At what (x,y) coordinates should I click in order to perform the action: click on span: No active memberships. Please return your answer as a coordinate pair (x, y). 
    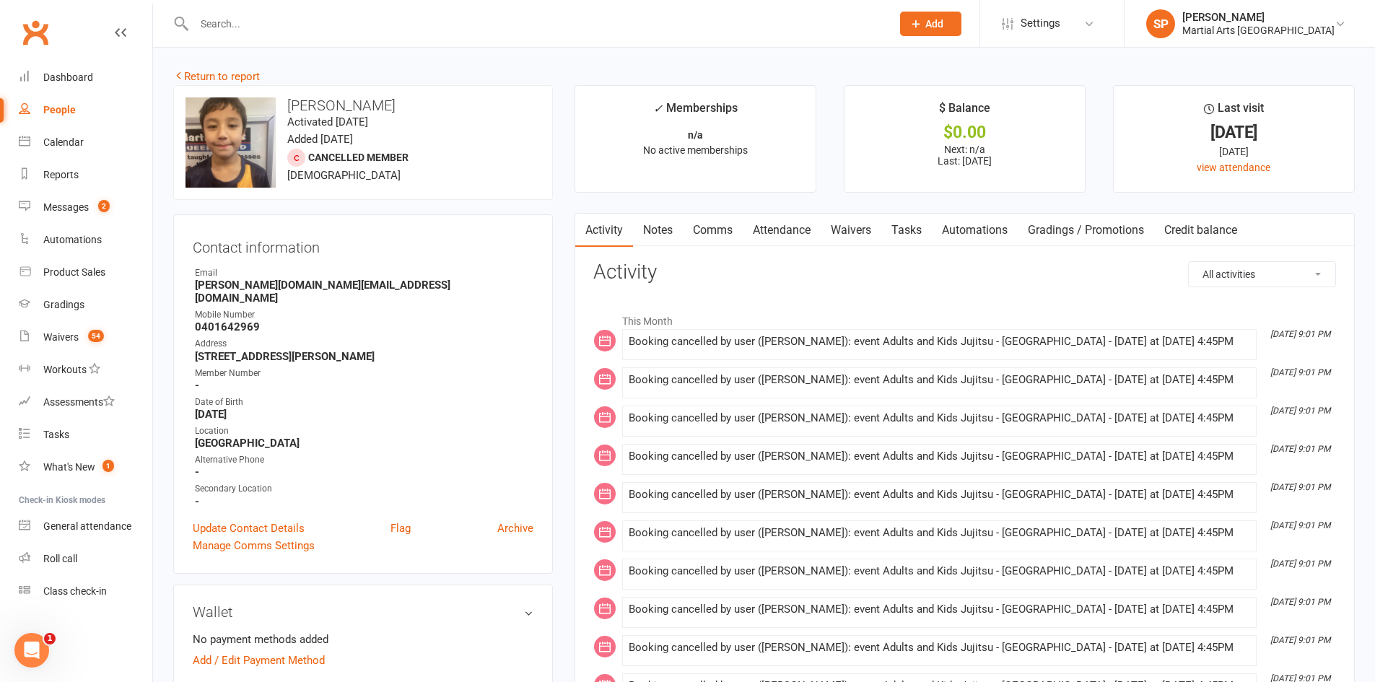
    Looking at the image, I should click on (695, 150).